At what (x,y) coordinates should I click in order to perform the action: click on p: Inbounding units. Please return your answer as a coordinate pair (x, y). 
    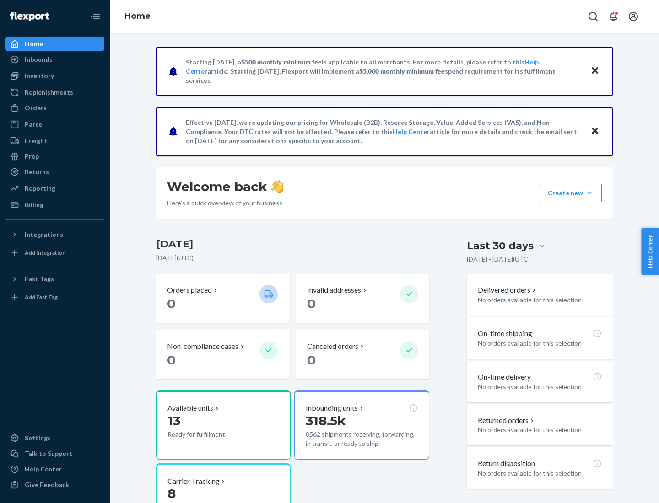
    Looking at the image, I should click on (332, 408).